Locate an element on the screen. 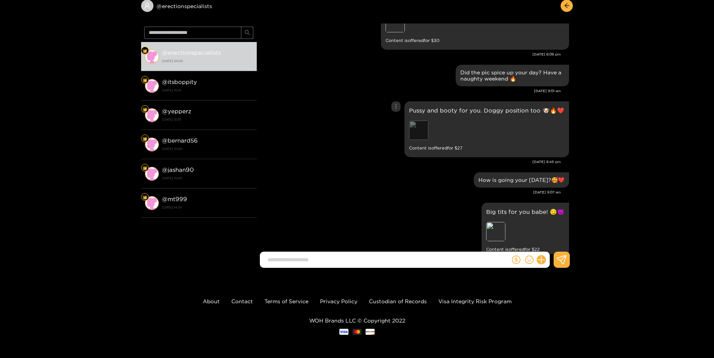 Image resolution: width=714 pixels, height=358 pixels. button: dollar is located at coordinates (517, 260).